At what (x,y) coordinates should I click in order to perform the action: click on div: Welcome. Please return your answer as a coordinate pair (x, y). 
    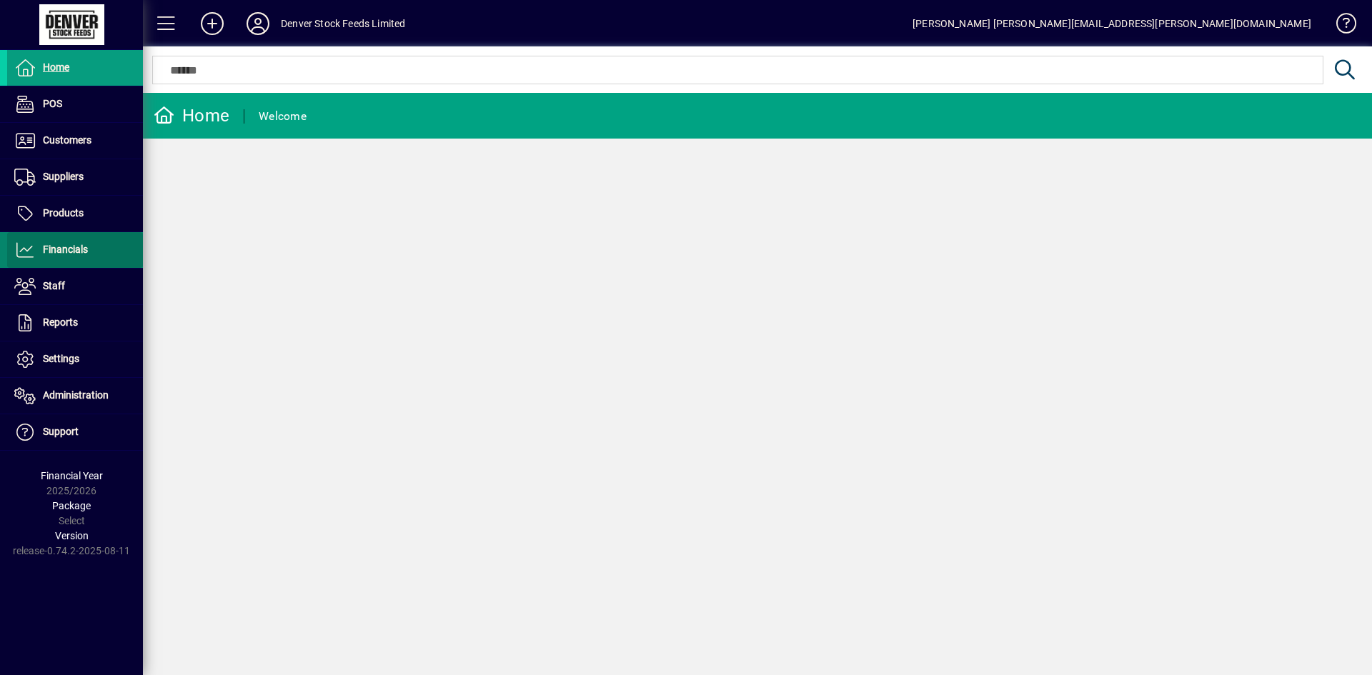
    Looking at the image, I should click on (282, 116).